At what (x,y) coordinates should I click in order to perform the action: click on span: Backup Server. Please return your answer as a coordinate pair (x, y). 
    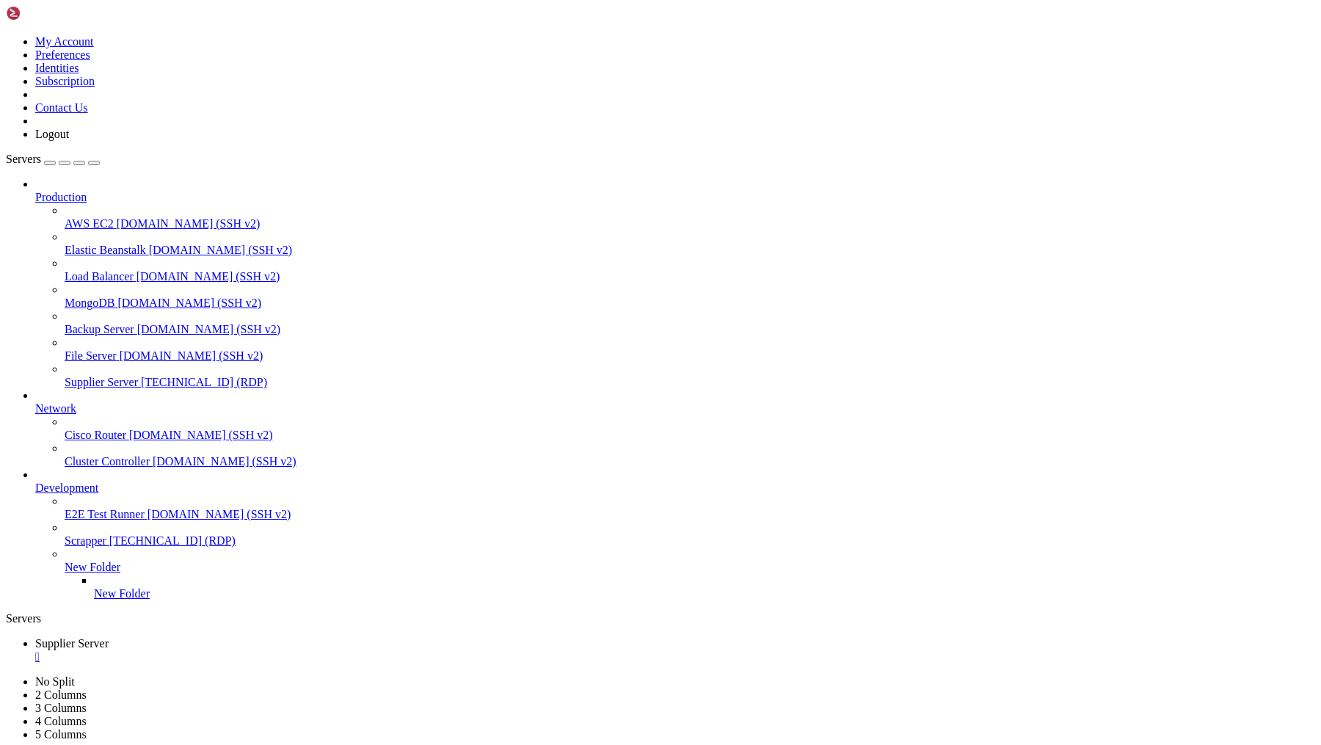
    Looking at the image, I should click on (99, 329).